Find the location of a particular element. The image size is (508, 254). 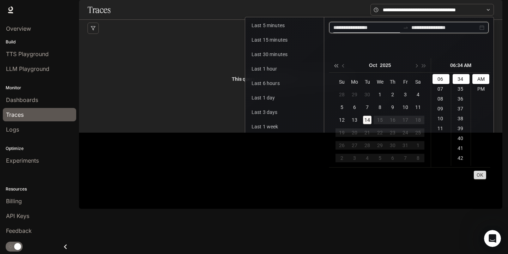

span: This query had no results. is located at coordinates (260, 79).